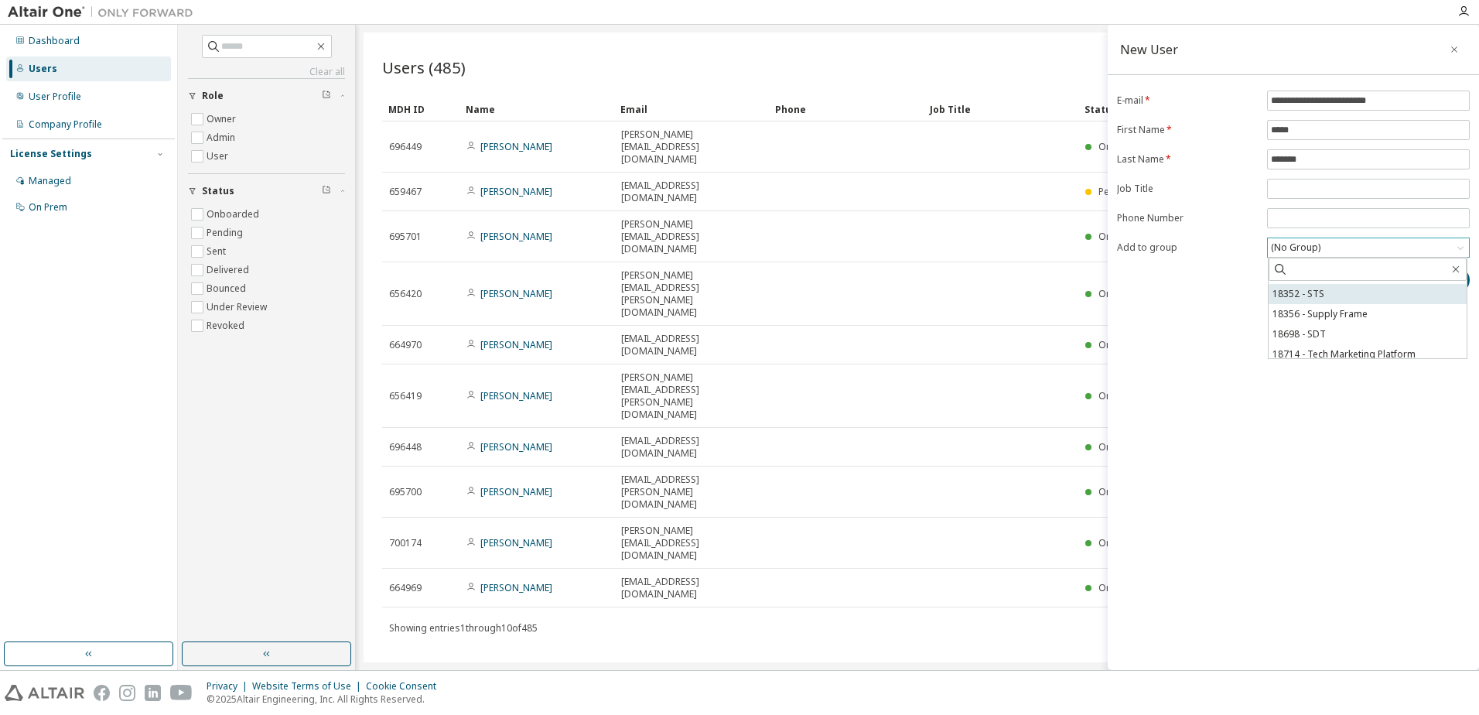 Image resolution: width=1479 pixels, height=715 pixels. I want to click on div: Users, so click(43, 69).